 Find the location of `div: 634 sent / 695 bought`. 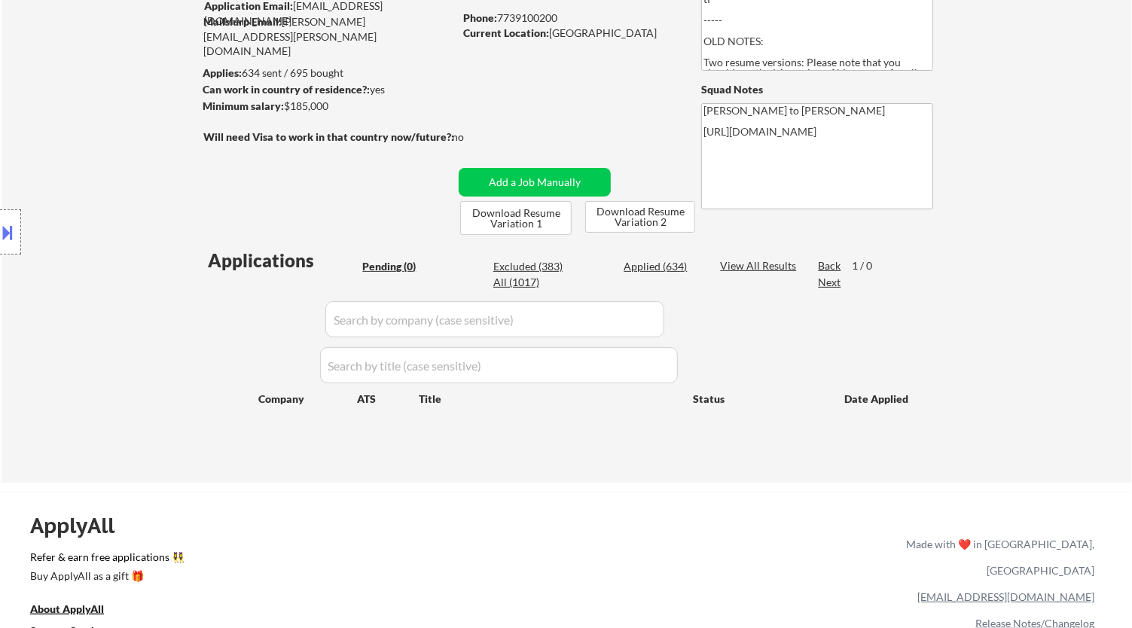

div: 634 sent / 695 bought is located at coordinates (328, 73).